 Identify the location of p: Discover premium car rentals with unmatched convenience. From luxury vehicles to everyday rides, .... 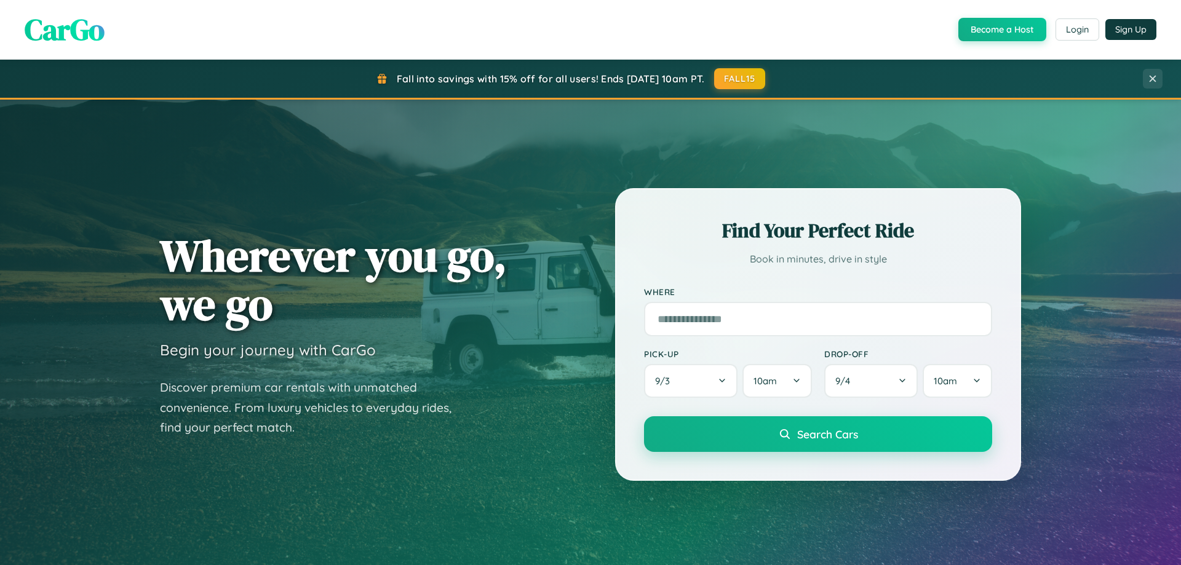
(314, 408).